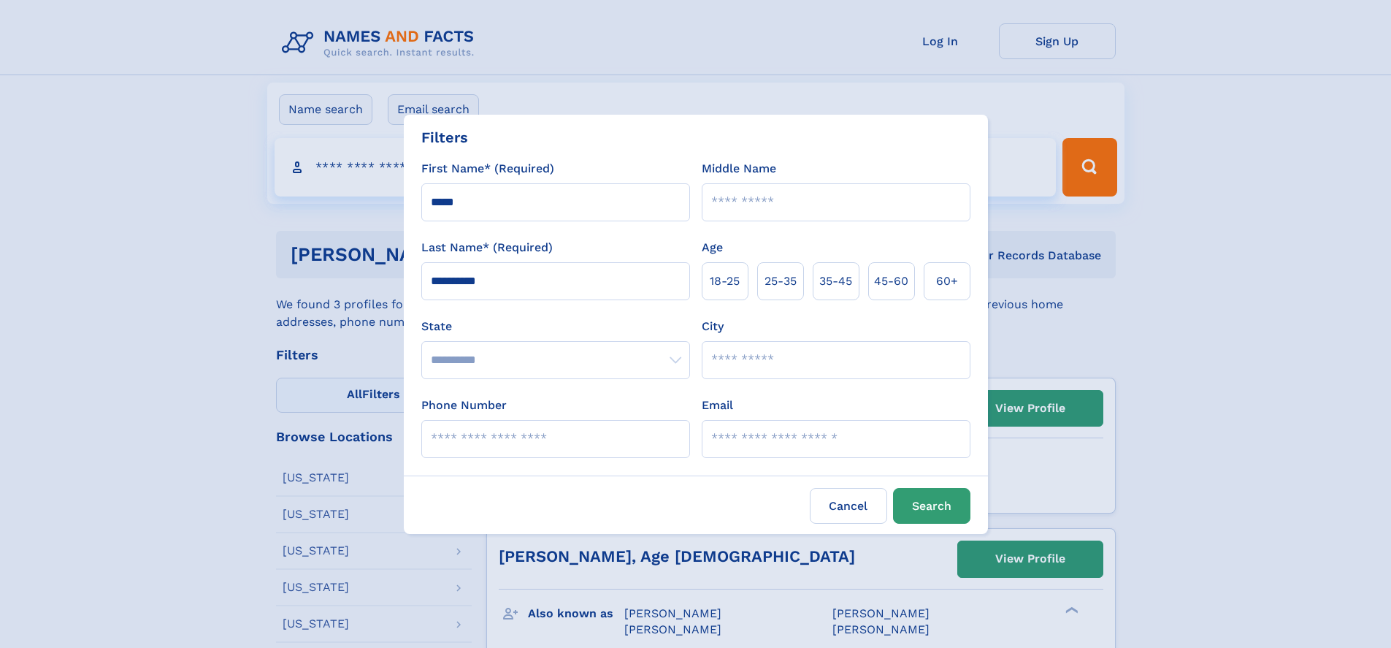  What do you see at coordinates (848, 505) in the screenshot?
I see `label: Cancel` at bounding box center [848, 505].